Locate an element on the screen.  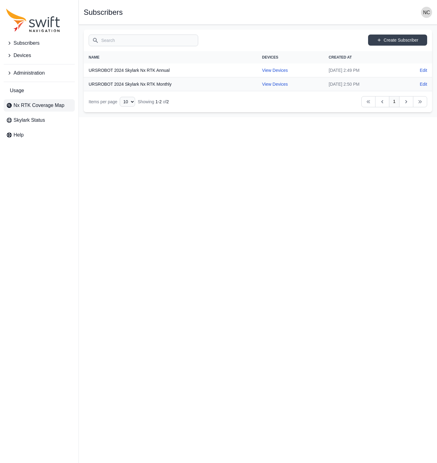
span: Items per page is located at coordinates (103, 102).